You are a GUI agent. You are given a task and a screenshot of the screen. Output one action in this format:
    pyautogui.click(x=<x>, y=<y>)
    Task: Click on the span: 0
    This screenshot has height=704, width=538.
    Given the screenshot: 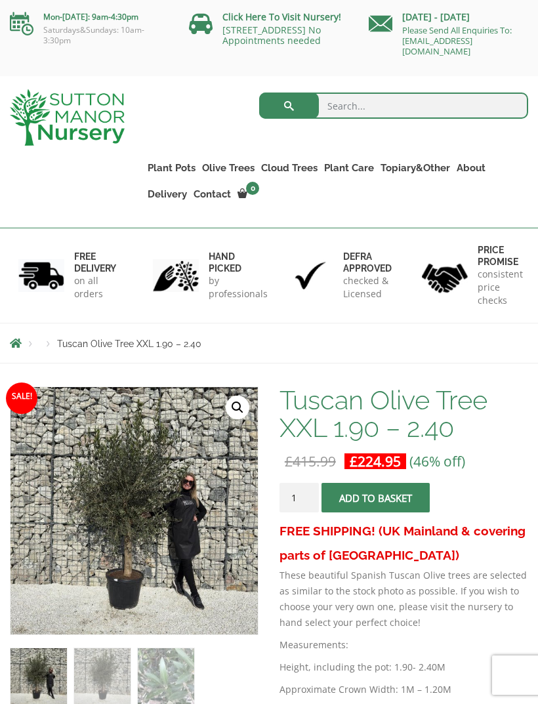 What is the action you would take?
    pyautogui.click(x=252, y=188)
    